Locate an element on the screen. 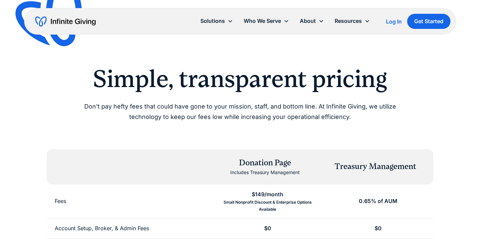 The image size is (480, 245). a: Get Started is located at coordinates (429, 21).